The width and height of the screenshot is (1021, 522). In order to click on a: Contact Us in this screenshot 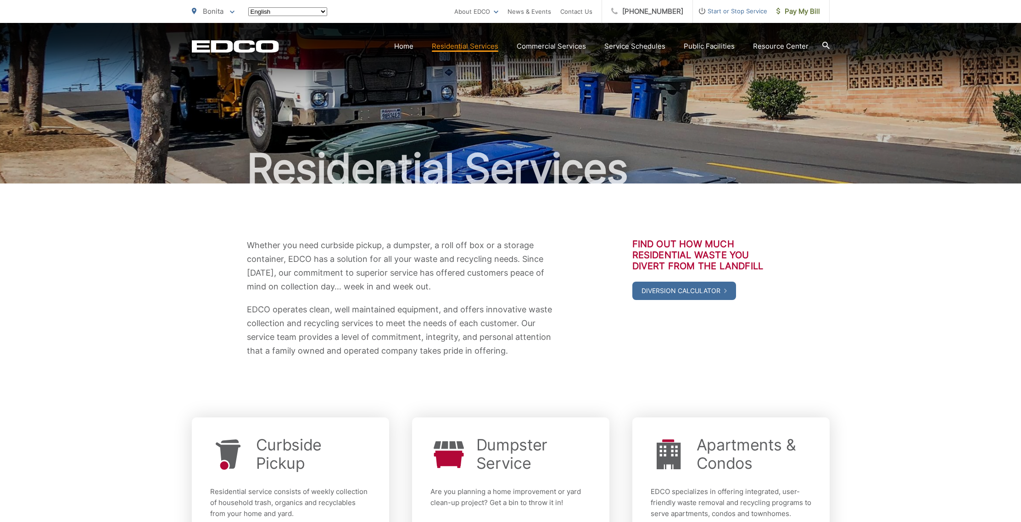, I will do `click(577, 11)`.